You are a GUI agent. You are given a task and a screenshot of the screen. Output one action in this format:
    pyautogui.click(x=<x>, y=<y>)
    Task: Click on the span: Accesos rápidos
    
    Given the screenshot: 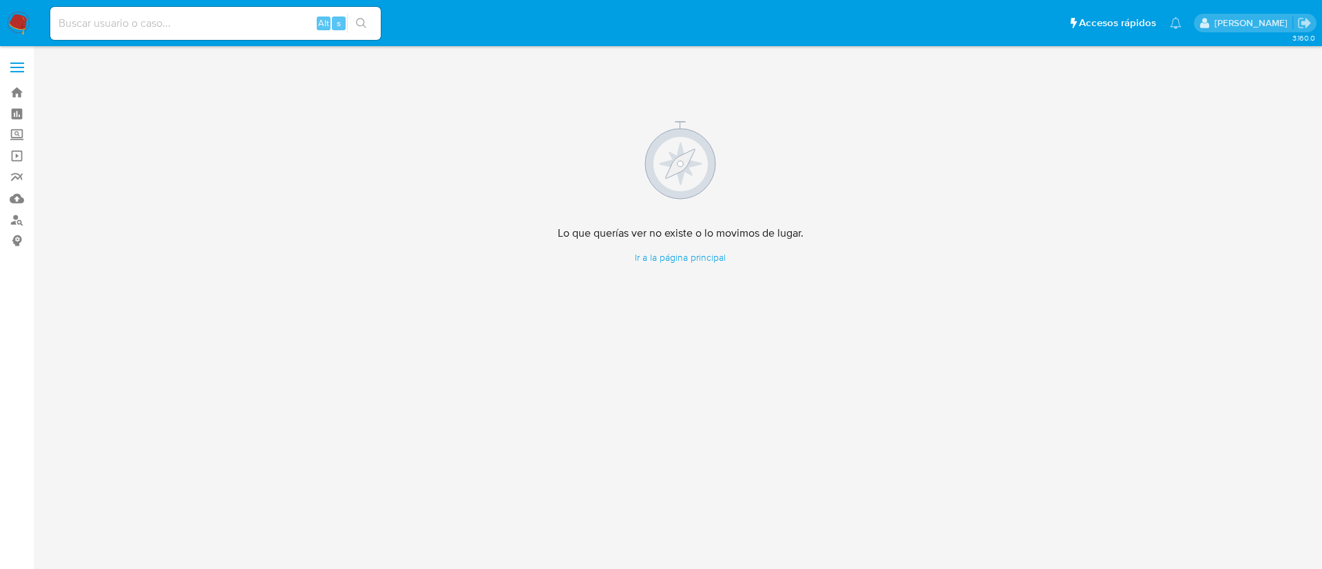 What is the action you would take?
    pyautogui.click(x=1117, y=23)
    